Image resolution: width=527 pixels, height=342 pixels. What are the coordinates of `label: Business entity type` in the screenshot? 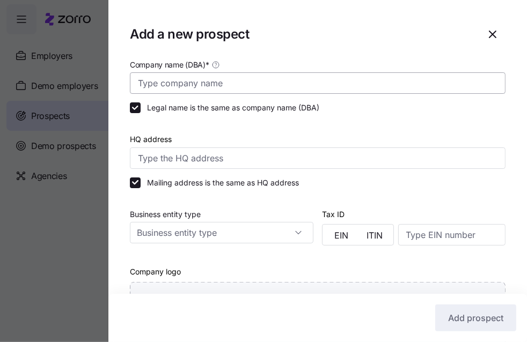 It's located at (165, 214).